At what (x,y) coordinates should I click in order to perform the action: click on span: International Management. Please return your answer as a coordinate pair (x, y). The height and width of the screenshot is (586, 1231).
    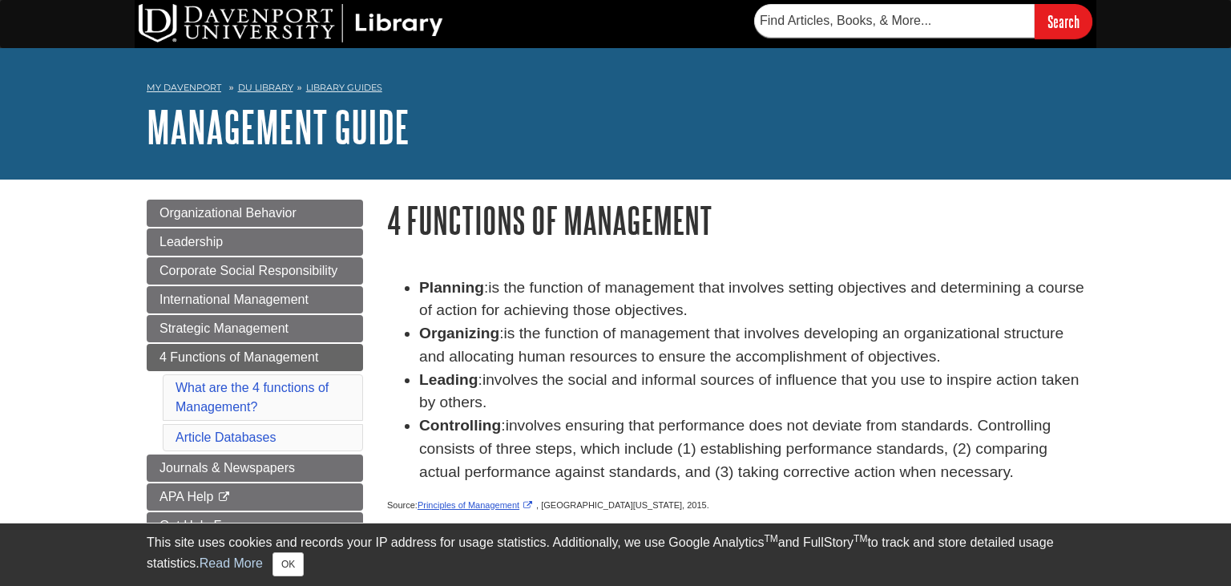
    Looking at the image, I should click on (234, 299).